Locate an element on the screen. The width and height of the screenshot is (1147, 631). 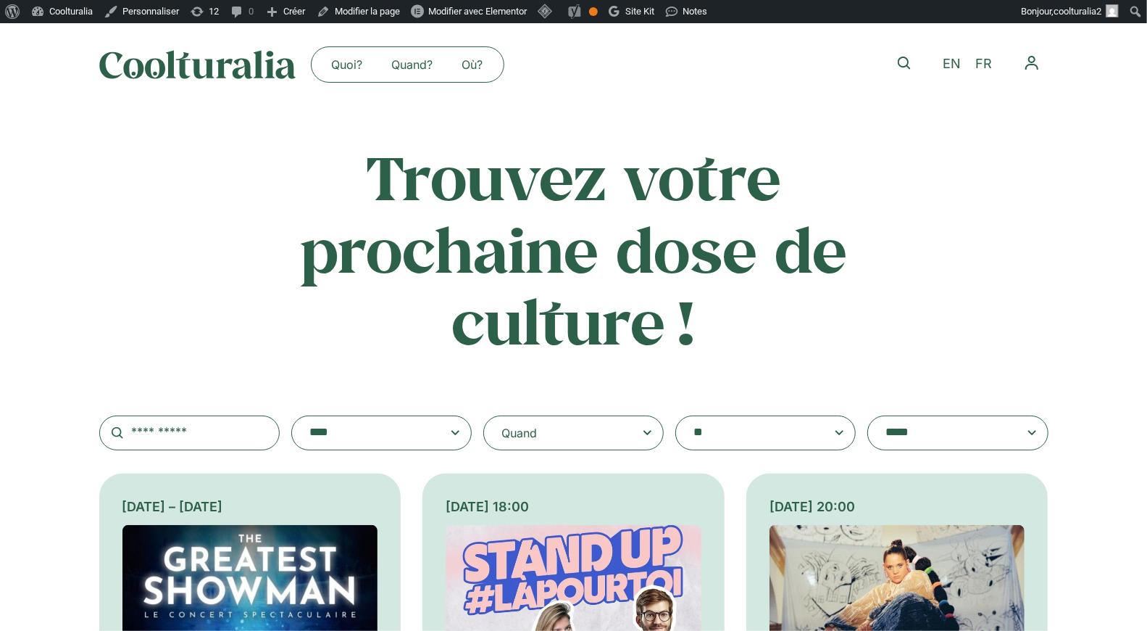
a: FR is located at coordinates (984, 64).